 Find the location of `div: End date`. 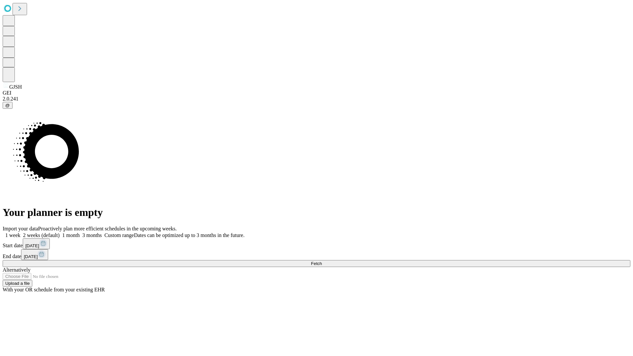

div: End date is located at coordinates (317, 255).